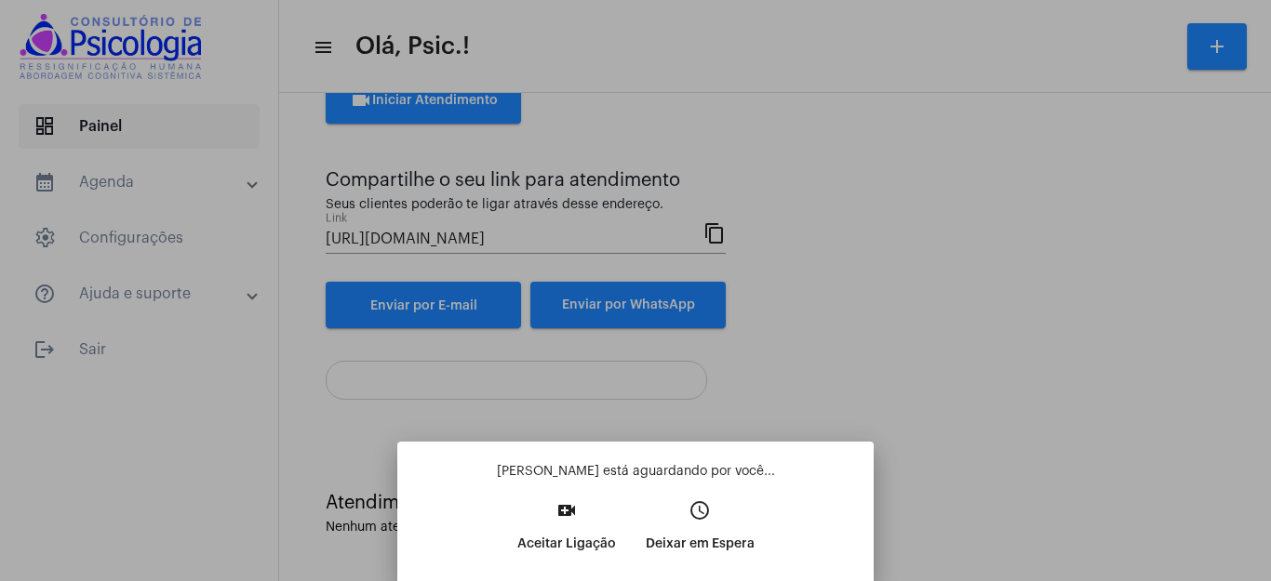 The height and width of the screenshot is (581, 1271). Describe the element at coordinates (566, 511) in the screenshot. I see `mat-icon: video_call` at that location.